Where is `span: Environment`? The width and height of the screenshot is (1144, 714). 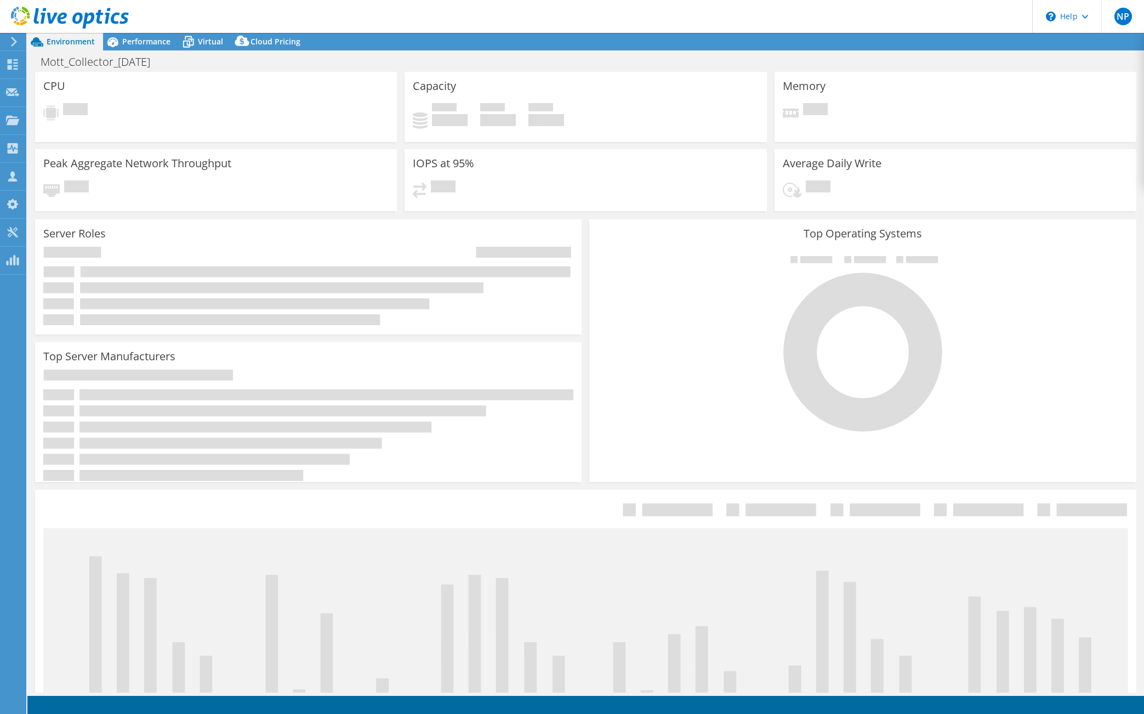
span: Environment is located at coordinates (71, 41).